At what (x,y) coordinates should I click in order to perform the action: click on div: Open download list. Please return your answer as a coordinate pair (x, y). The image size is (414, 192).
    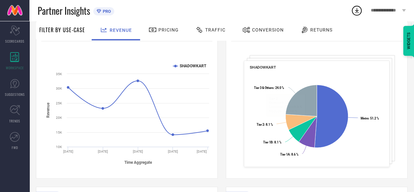
    Looking at the image, I should click on (357, 10).